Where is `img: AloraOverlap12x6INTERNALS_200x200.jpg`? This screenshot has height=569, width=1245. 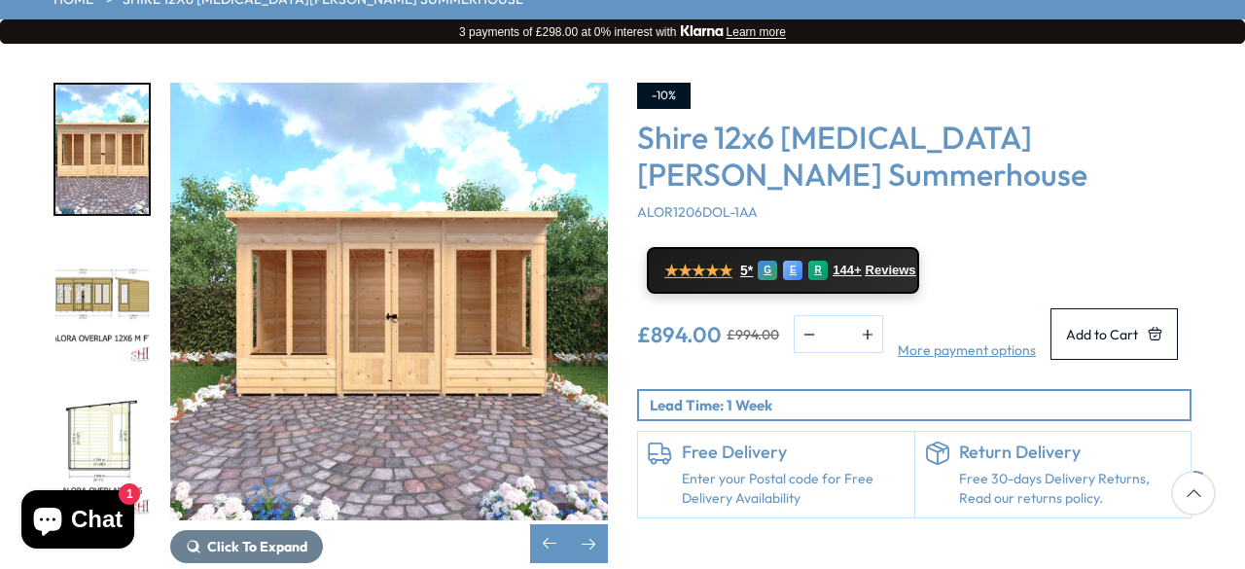
img: AloraOverlap12x6INTERNALS_200x200.jpg is located at coordinates (102, 453).